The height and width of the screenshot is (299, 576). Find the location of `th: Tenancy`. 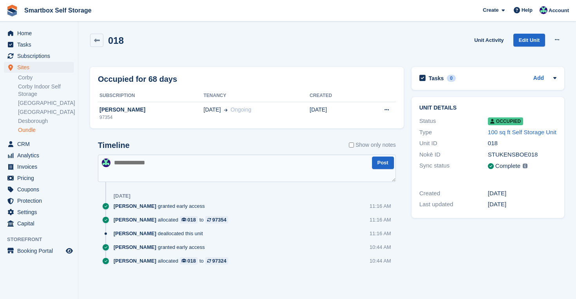

th: Tenancy is located at coordinates (256, 96).